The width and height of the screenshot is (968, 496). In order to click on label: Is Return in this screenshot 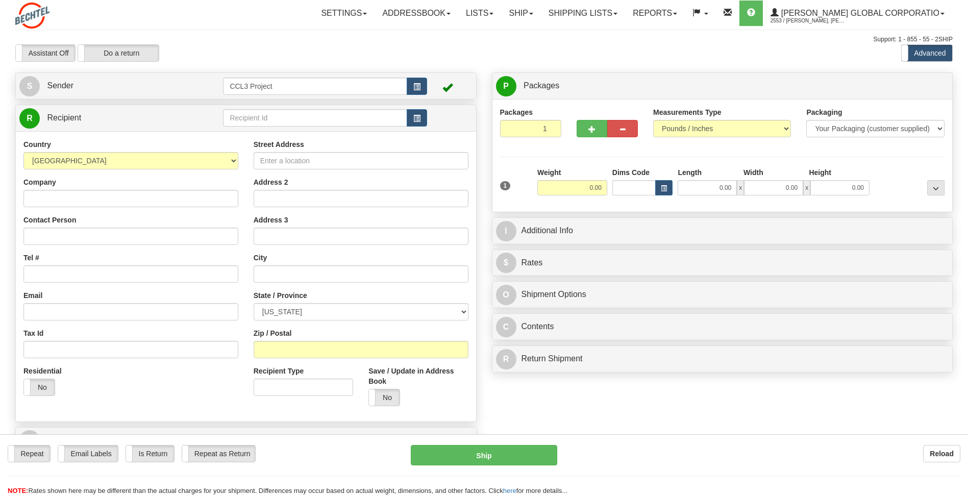, I will do `click(150, 454)`.